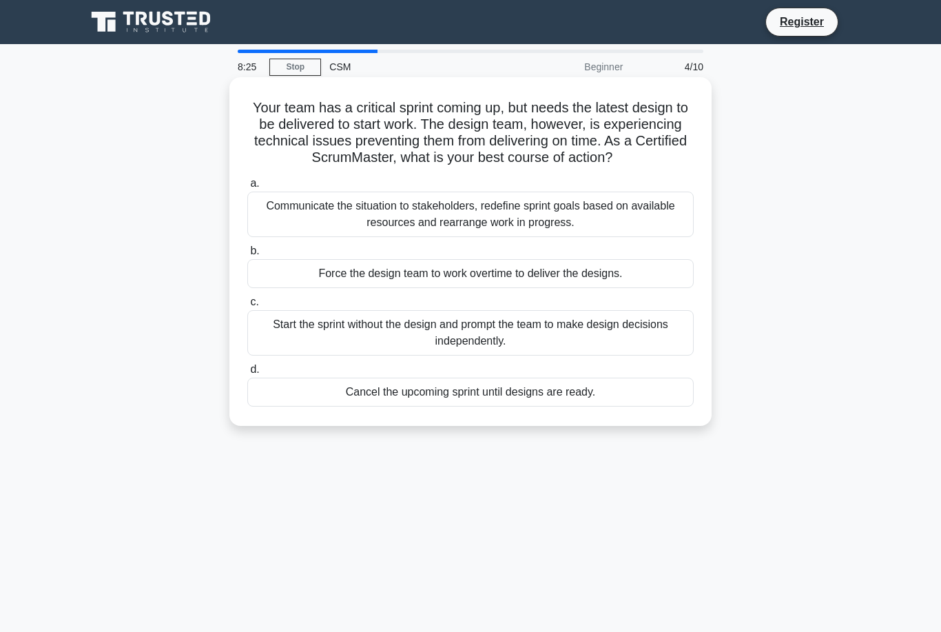 Image resolution: width=941 pixels, height=632 pixels. What do you see at coordinates (254, 183) in the screenshot?
I see `span: a.` at bounding box center [254, 183].